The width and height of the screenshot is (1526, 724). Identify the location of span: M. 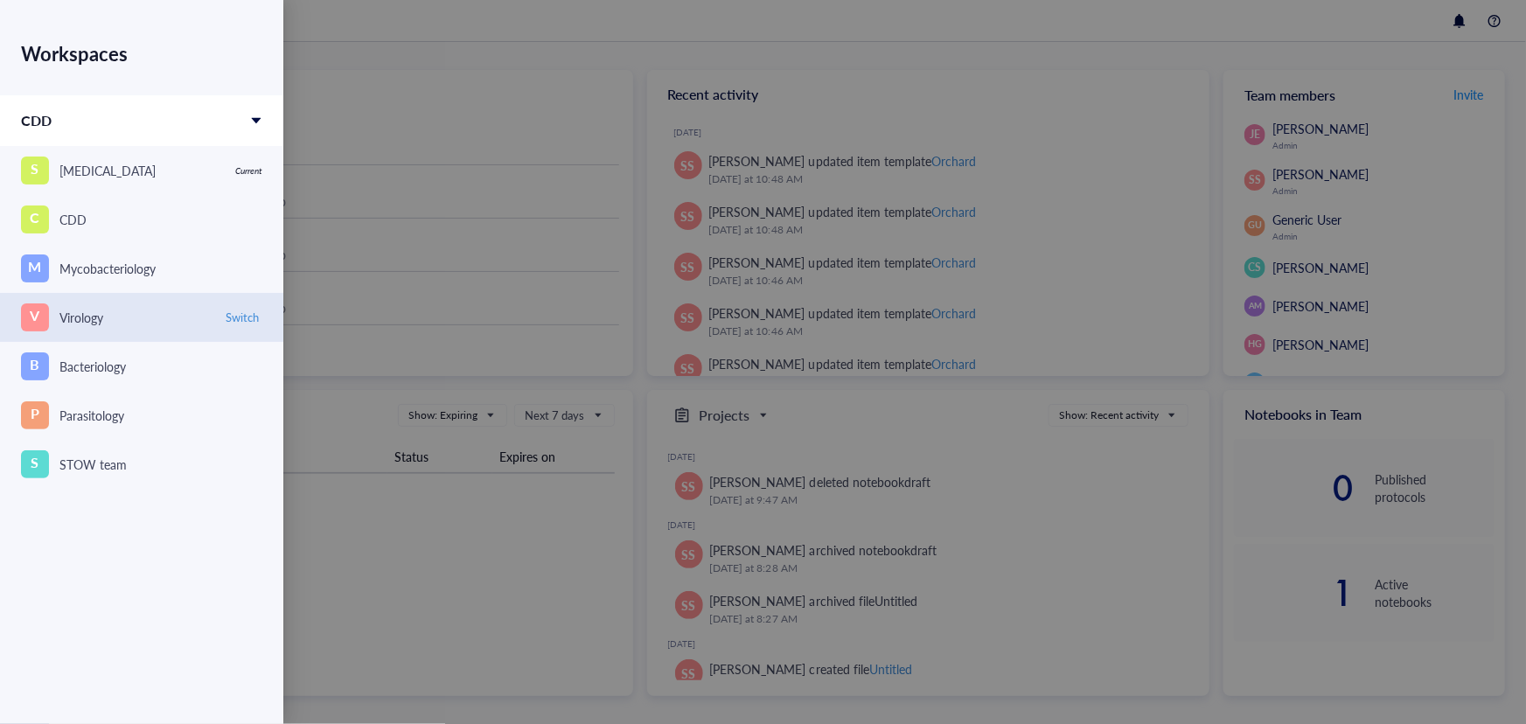
(35, 266).